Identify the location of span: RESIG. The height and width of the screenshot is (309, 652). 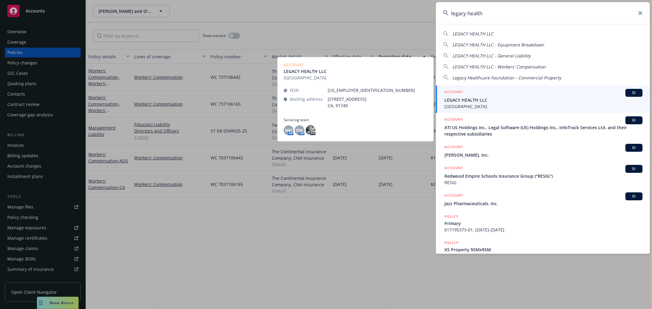
(544, 183).